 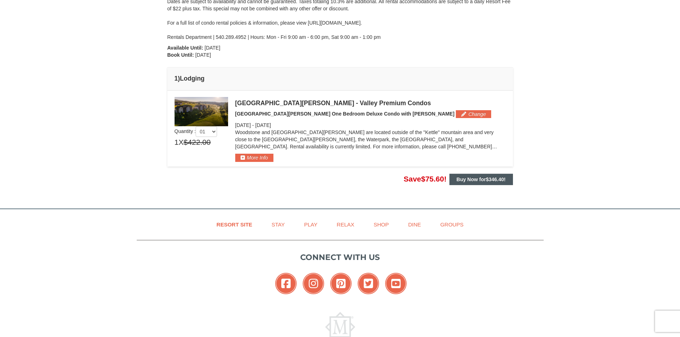 What do you see at coordinates (235, 225) in the screenshot?
I see `a: Resort Site` at bounding box center [235, 225].